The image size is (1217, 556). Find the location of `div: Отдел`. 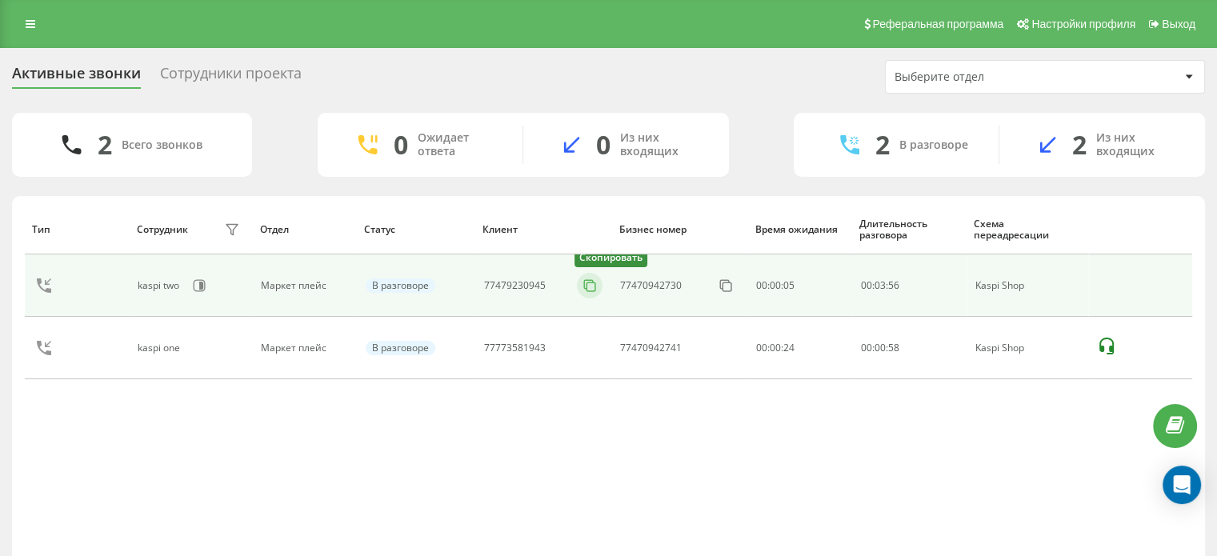

div: Отдел is located at coordinates (305, 230).